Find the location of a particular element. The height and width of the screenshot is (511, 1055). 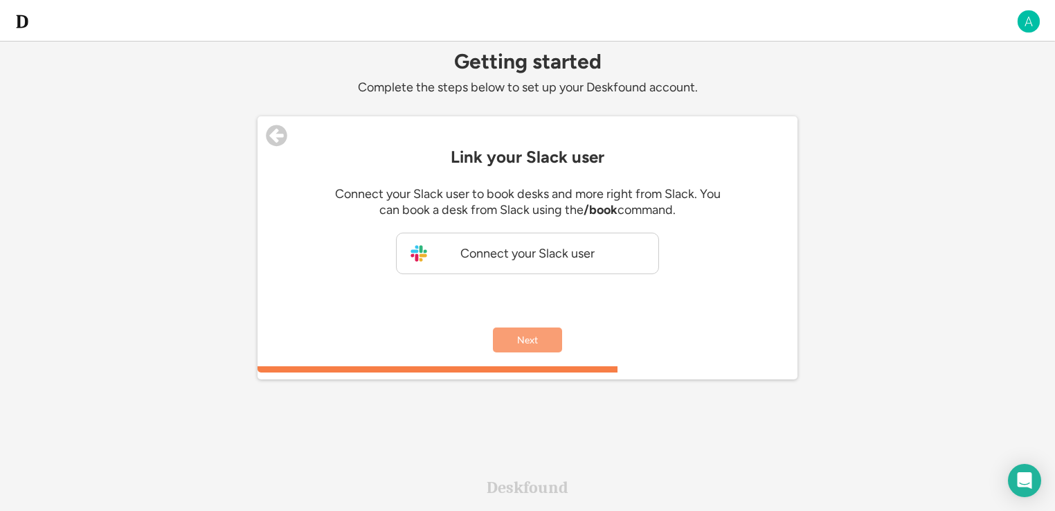

div: Deskfound is located at coordinates (527, 487).